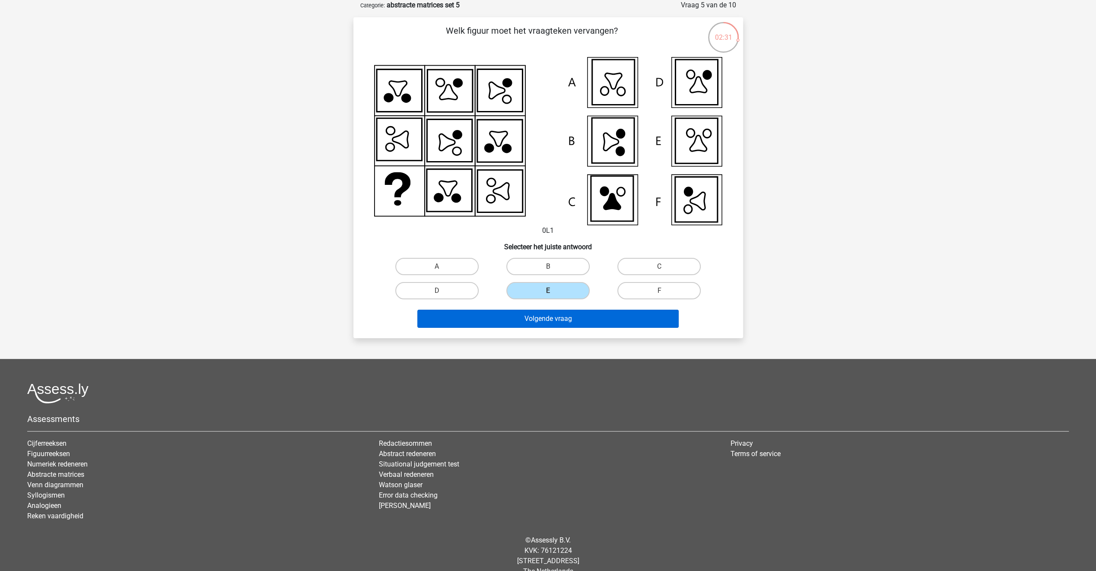  I want to click on a: Syllogismen, so click(46, 495).